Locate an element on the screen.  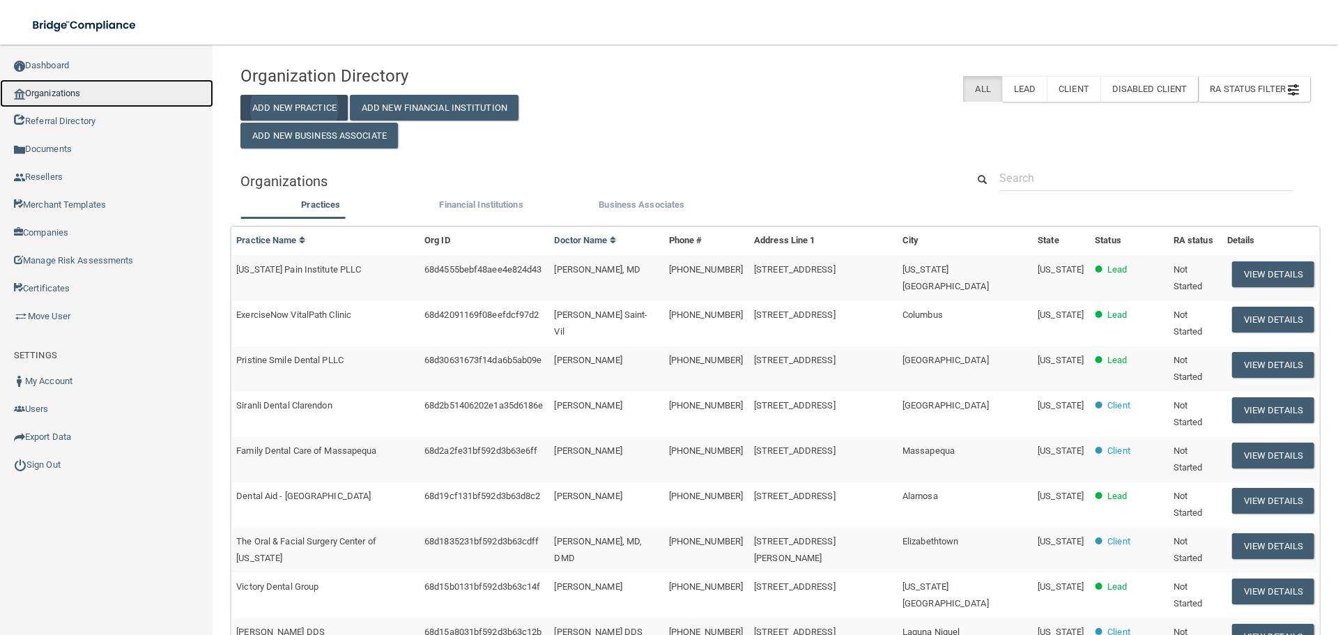
label: SETTINGS is located at coordinates (36, 355).